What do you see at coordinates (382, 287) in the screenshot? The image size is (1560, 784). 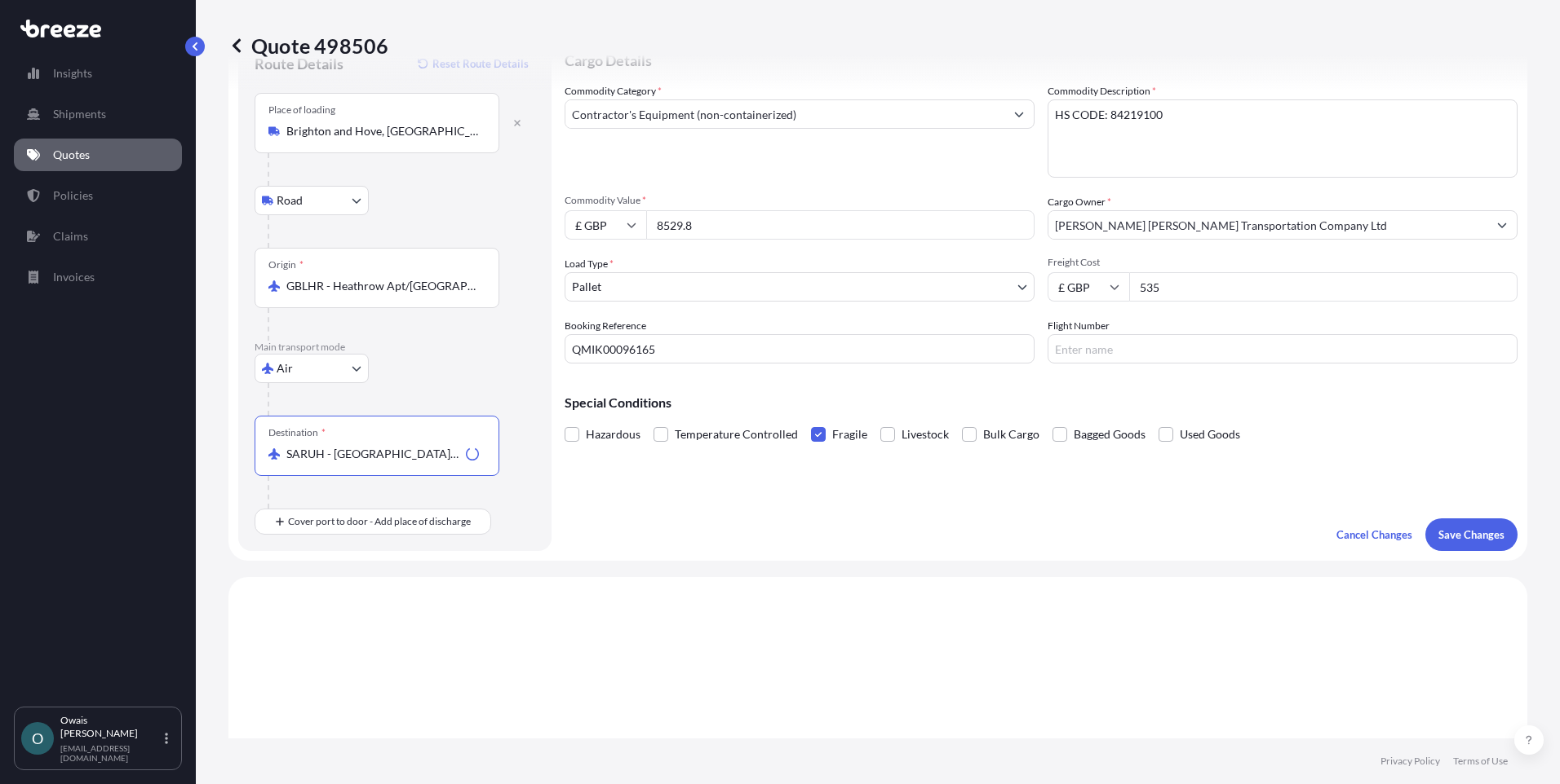 I see `input: Origin` at bounding box center [382, 287].